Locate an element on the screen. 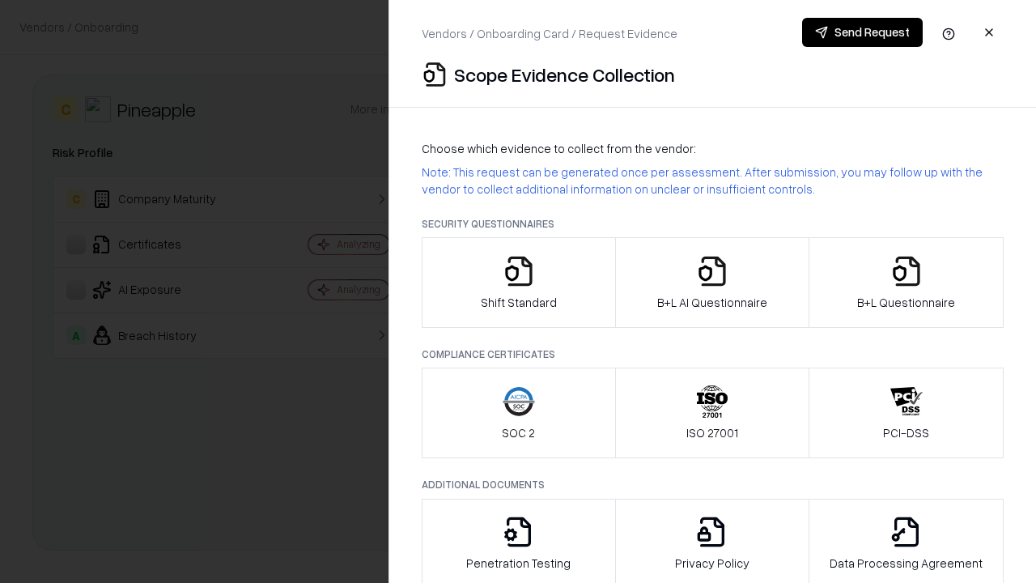 The width and height of the screenshot is (1036, 583). p: SOC 2 is located at coordinates (518, 432).